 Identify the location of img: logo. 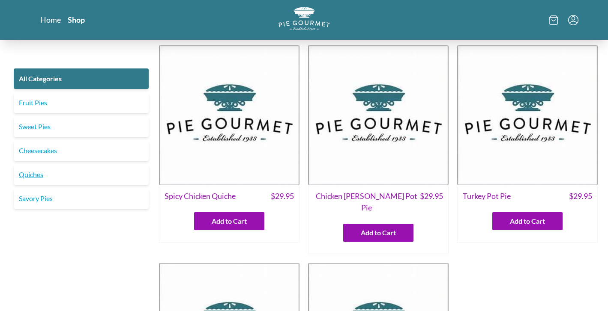
(304, 18).